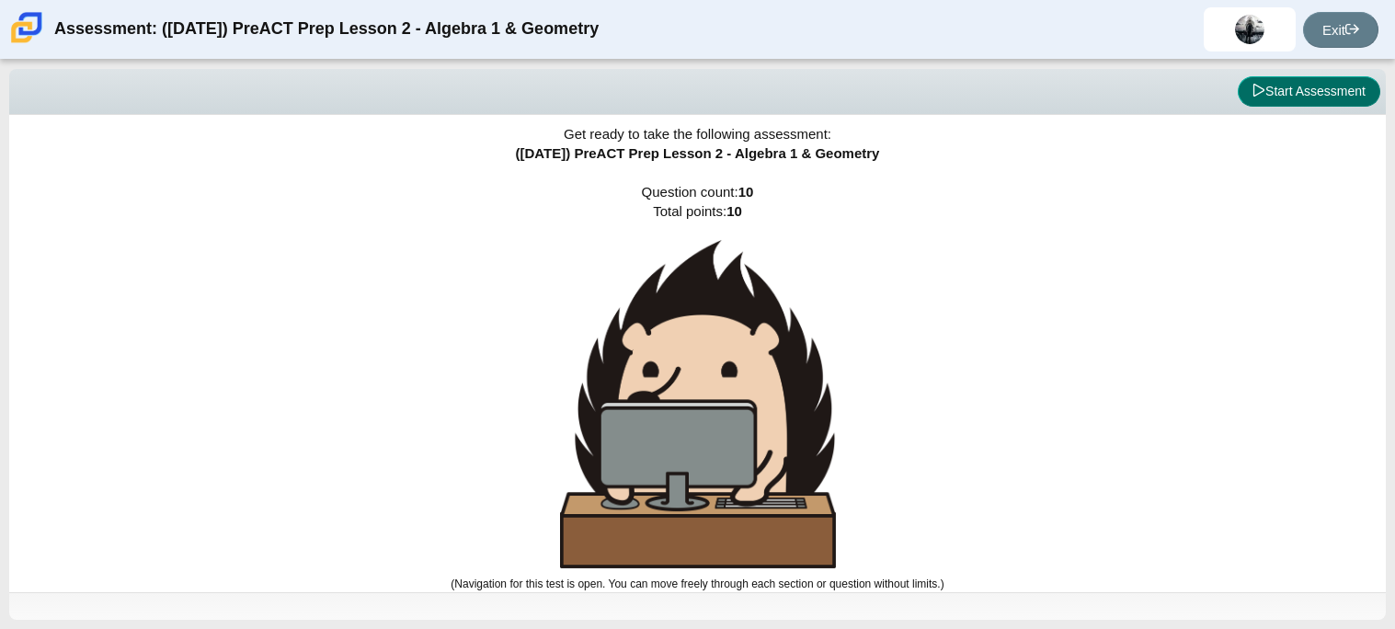 The width and height of the screenshot is (1395, 629). What do you see at coordinates (697, 133) in the screenshot?
I see `span: Get ready to take the following assessment:` at bounding box center [697, 133].